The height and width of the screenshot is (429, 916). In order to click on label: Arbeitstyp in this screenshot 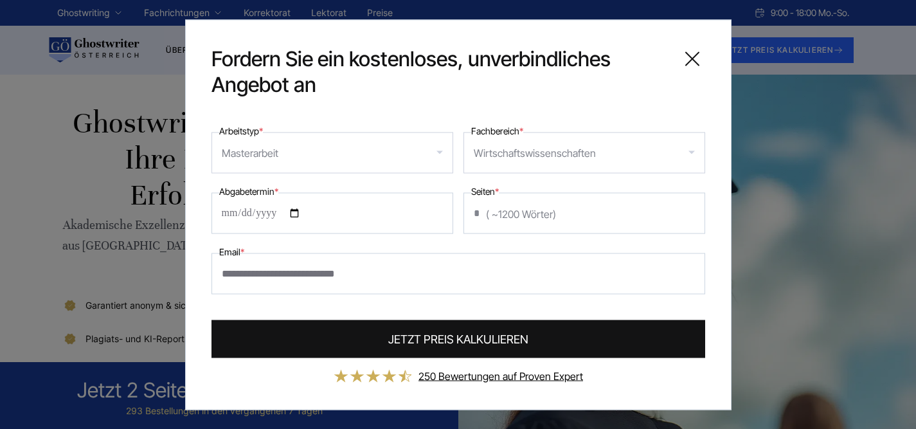, I will do `click(241, 130)`.